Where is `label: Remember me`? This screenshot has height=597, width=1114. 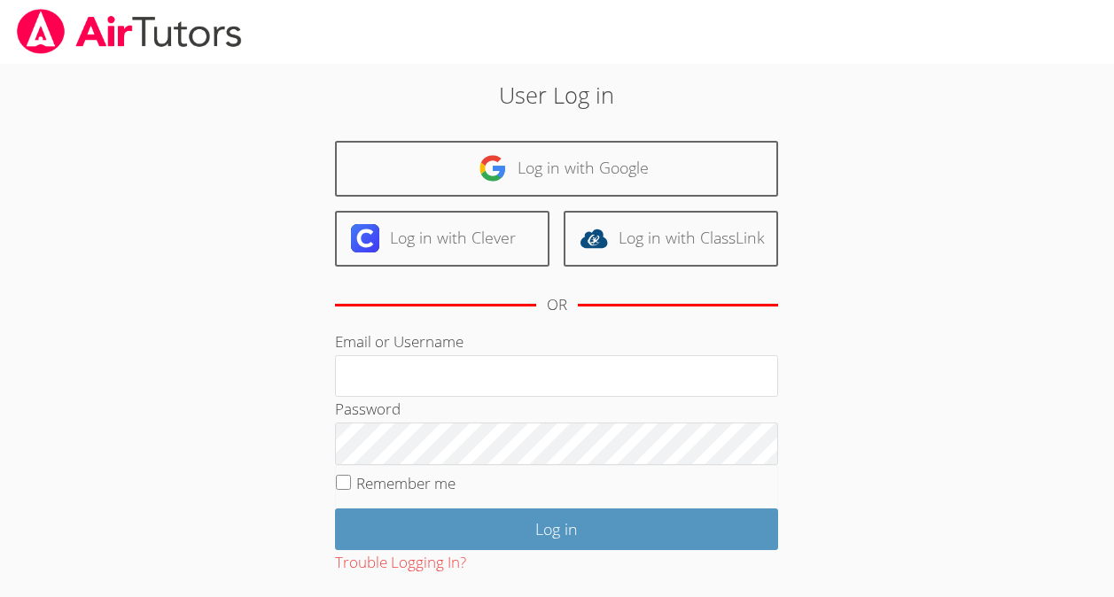 label: Remember me is located at coordinates (406, 483).